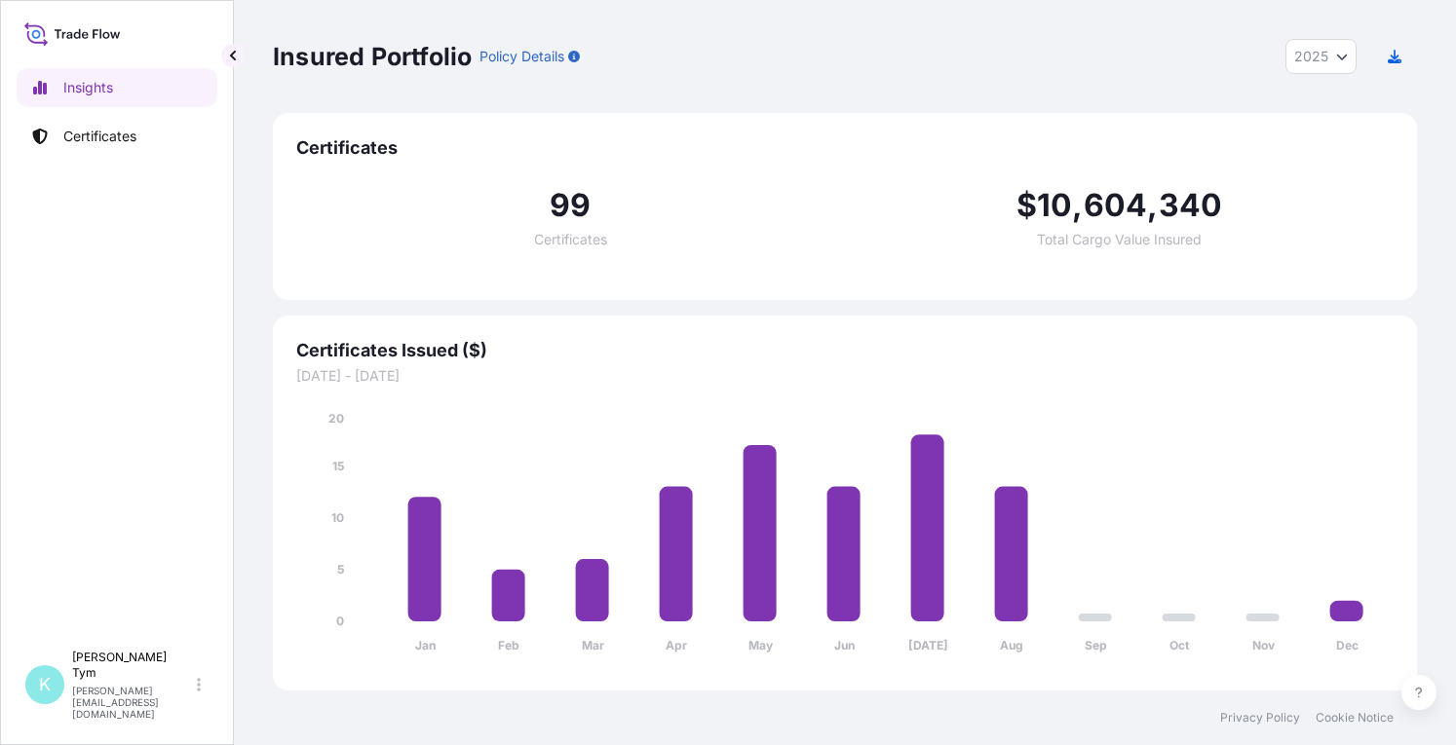 The width and height of the screenshot is (1456, 745). I want to click on tspan: 15, so click(338, 466).